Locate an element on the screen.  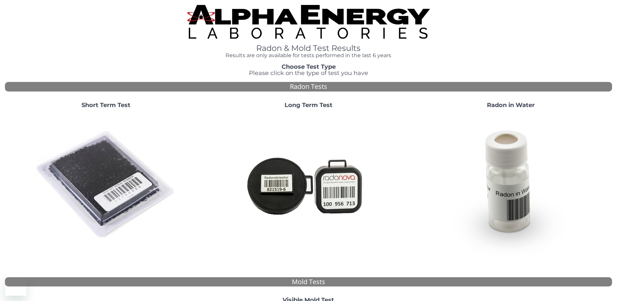
span: Please click on the type of test you have is located at coordinates (309, 73).